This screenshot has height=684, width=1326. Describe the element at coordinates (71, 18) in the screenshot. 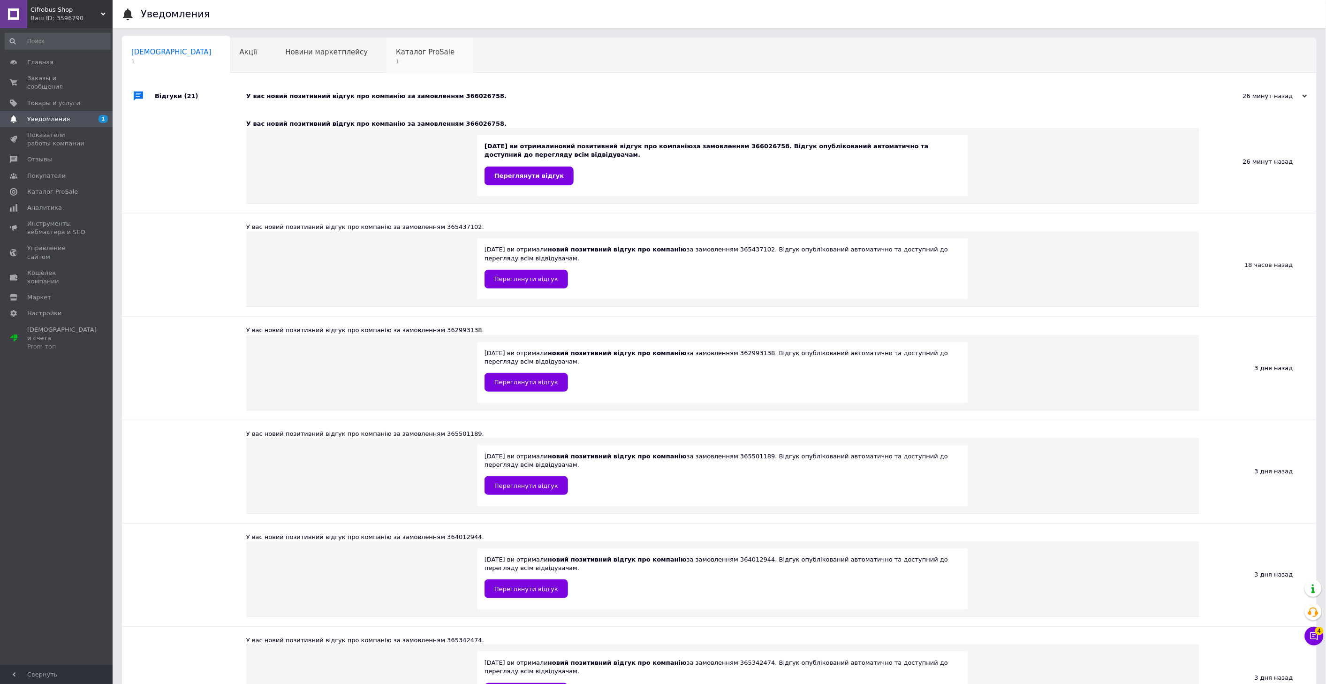

I see `div: Ваш ID: 3596790` at that location.